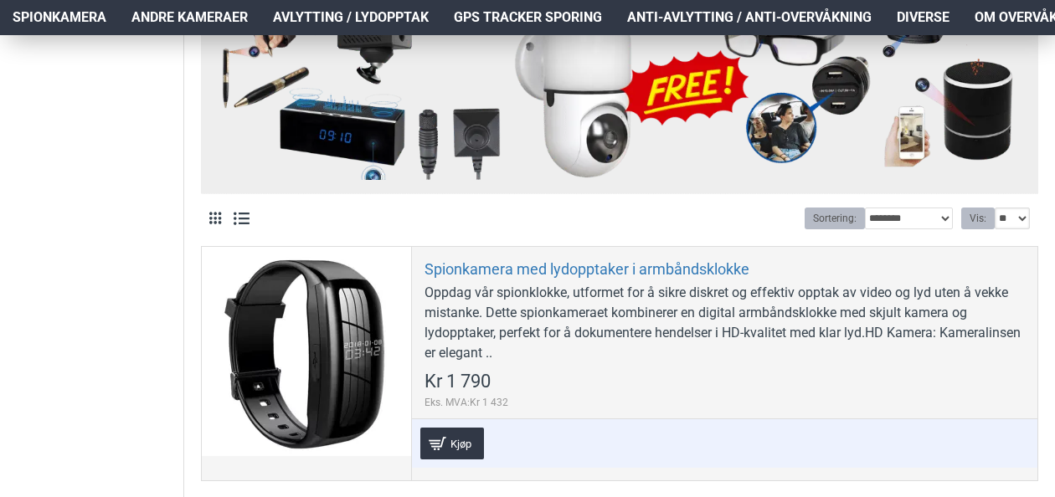 This screenshot has width=1055, height=497. Describe the element at coordinates (749, 18) in the screenshot. I see `span: Anti-avlytting / Anti-overvåkning` at that location.